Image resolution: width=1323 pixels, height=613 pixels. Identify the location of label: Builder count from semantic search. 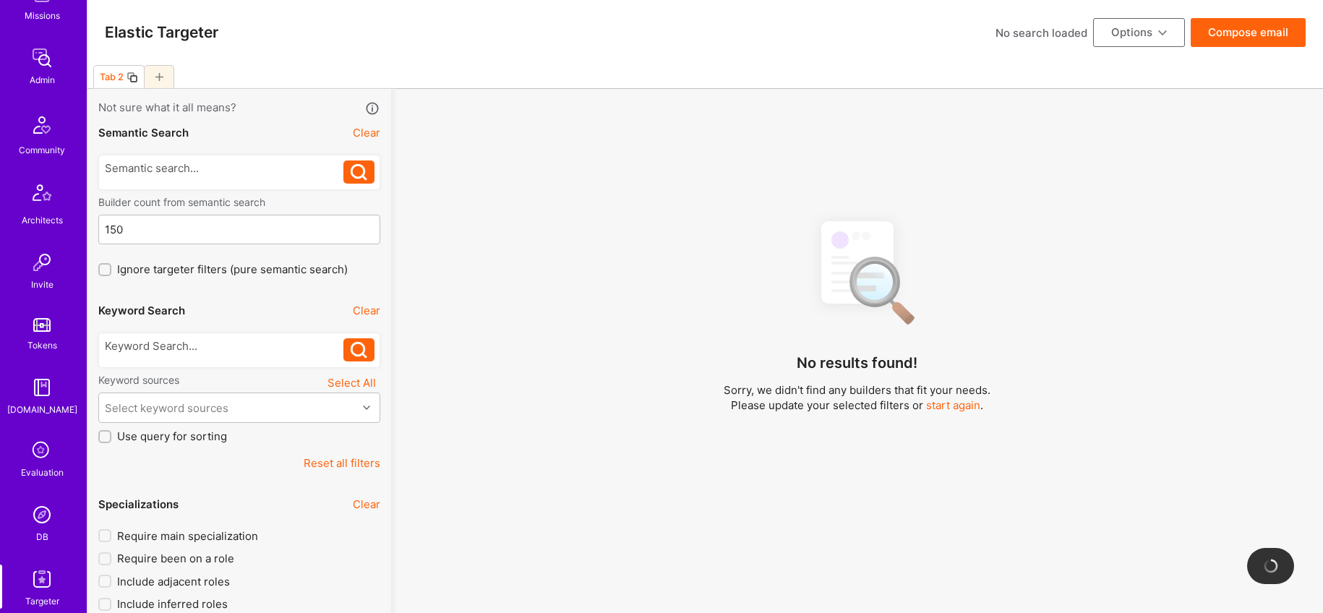
(239, 202).